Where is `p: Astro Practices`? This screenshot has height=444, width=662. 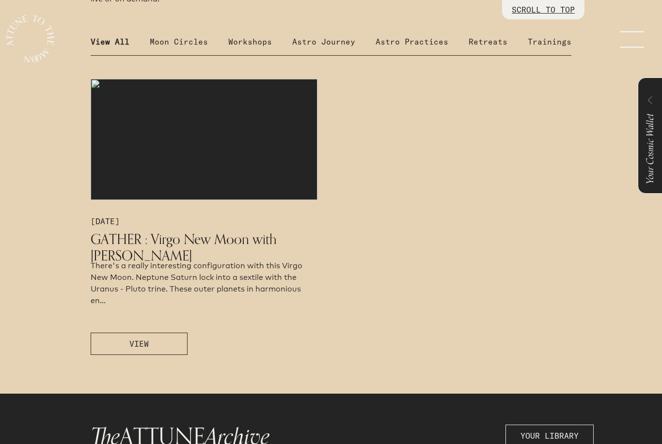 p: Astro Practices is located at coordinates (412, 42).